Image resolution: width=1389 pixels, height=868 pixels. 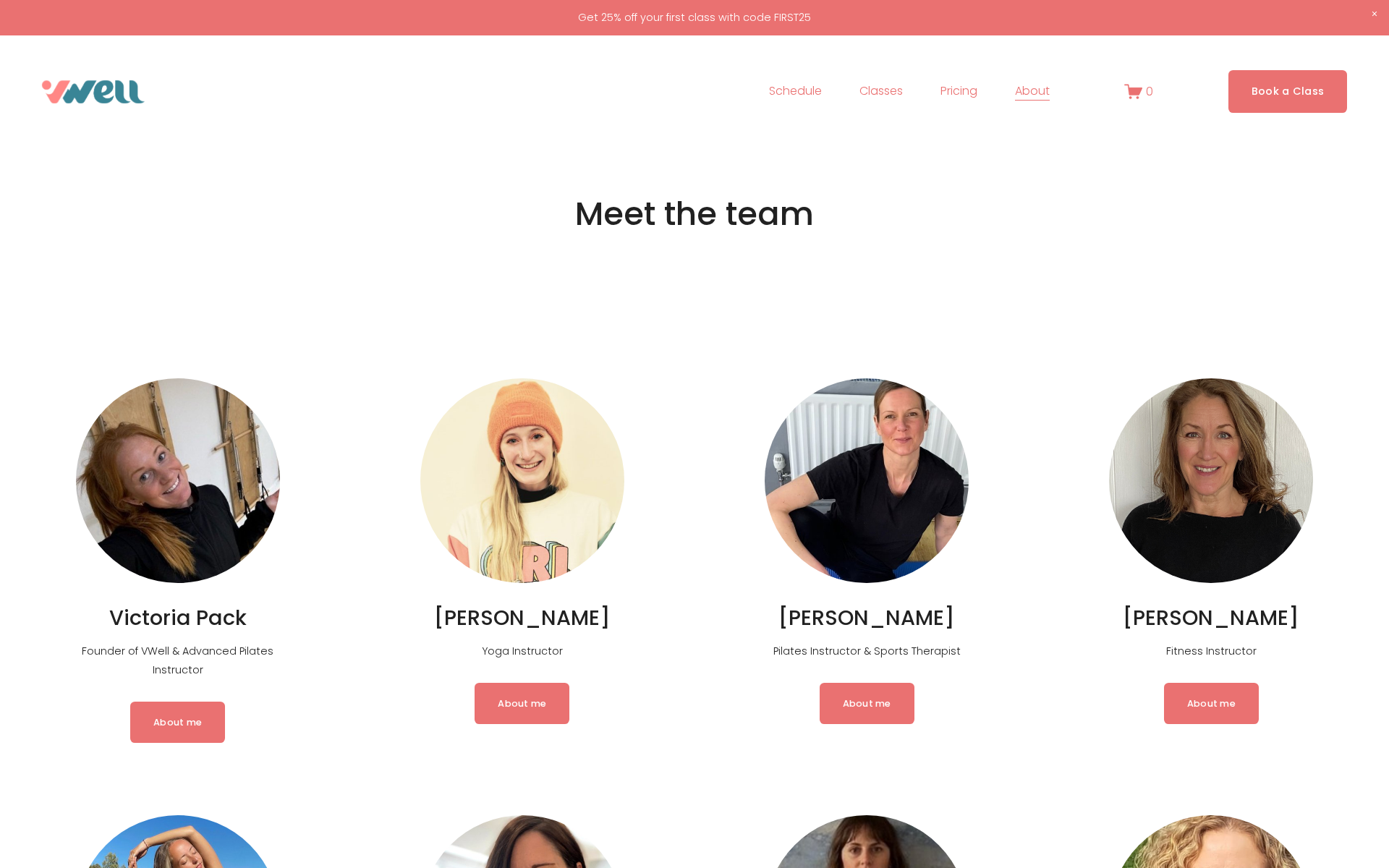 What do you see at coordinates (178, 618) in the screenshot?
I see `h2: Victoria Pack` at bounding box center [178, 618].